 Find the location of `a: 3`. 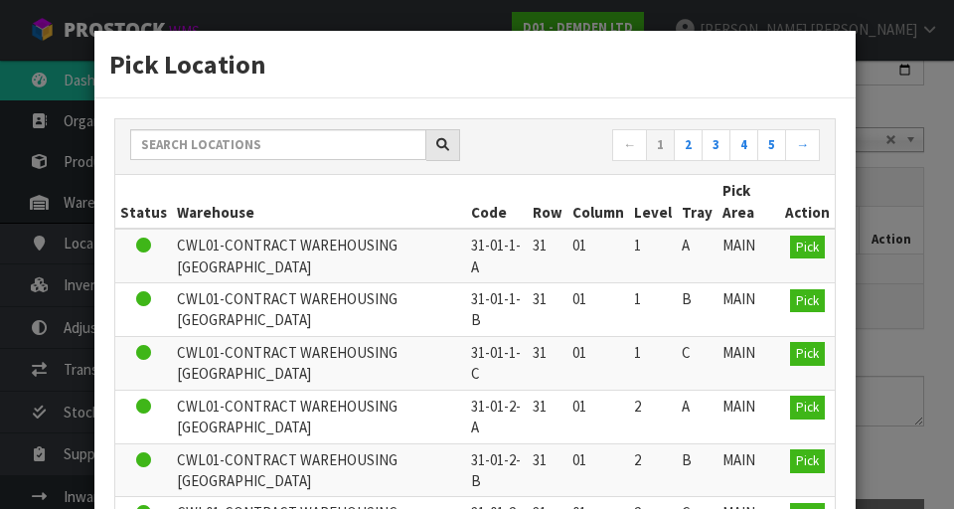

a: 3 is located at coordinates (716, 145).